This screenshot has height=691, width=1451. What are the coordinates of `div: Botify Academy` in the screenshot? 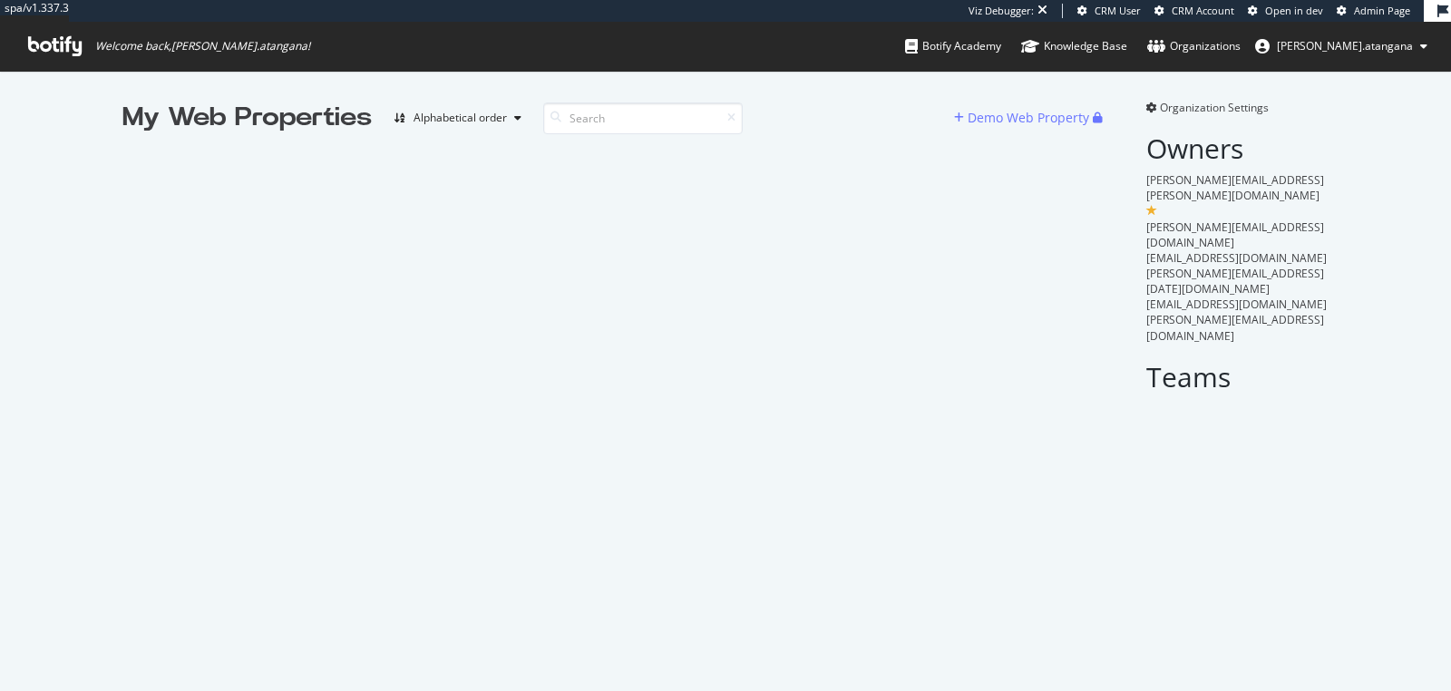 It's located at (953, 46).